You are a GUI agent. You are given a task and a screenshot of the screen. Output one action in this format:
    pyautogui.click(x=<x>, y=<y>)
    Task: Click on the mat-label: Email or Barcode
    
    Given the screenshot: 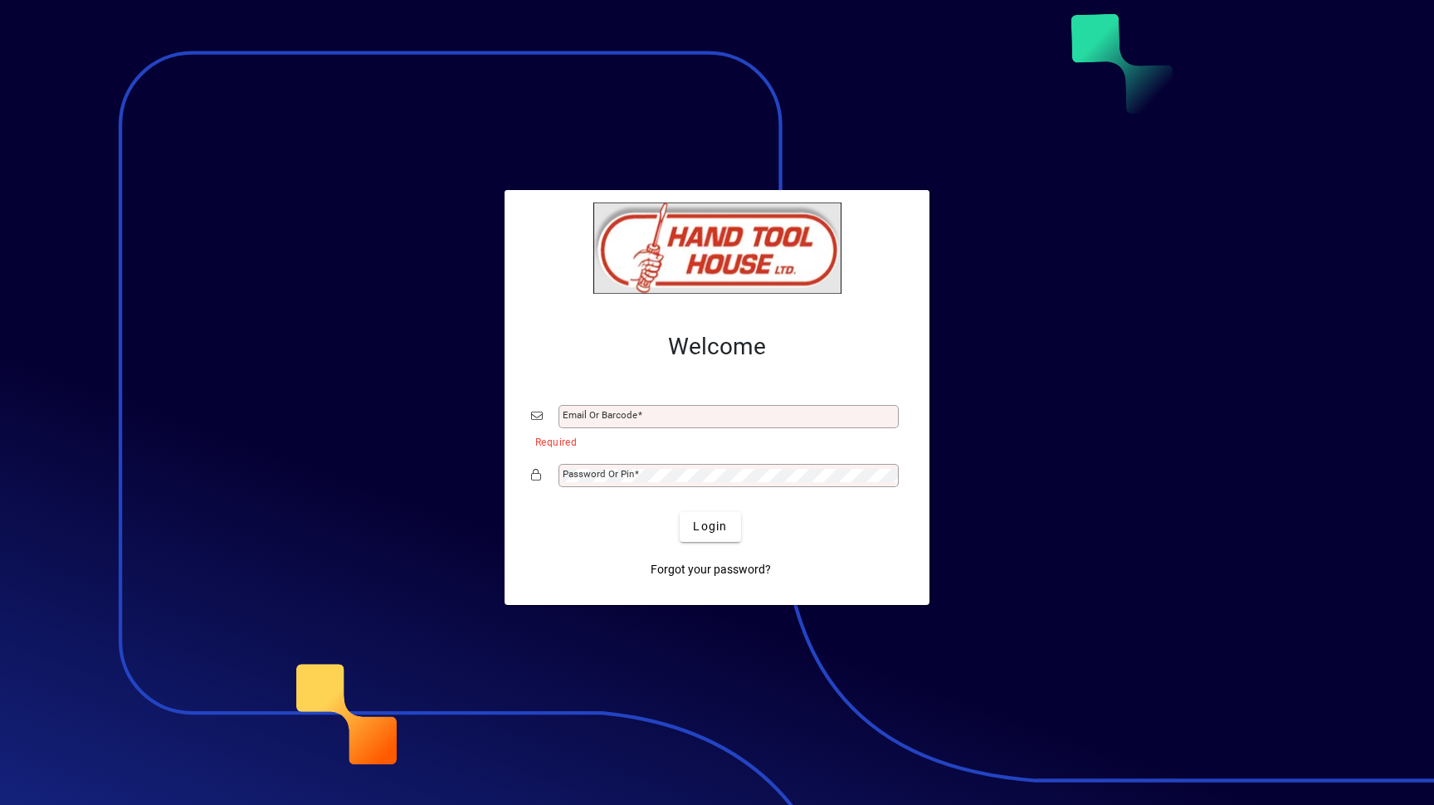 What is the action you would take?
    pyautogui.click(x=600, y=415)
    